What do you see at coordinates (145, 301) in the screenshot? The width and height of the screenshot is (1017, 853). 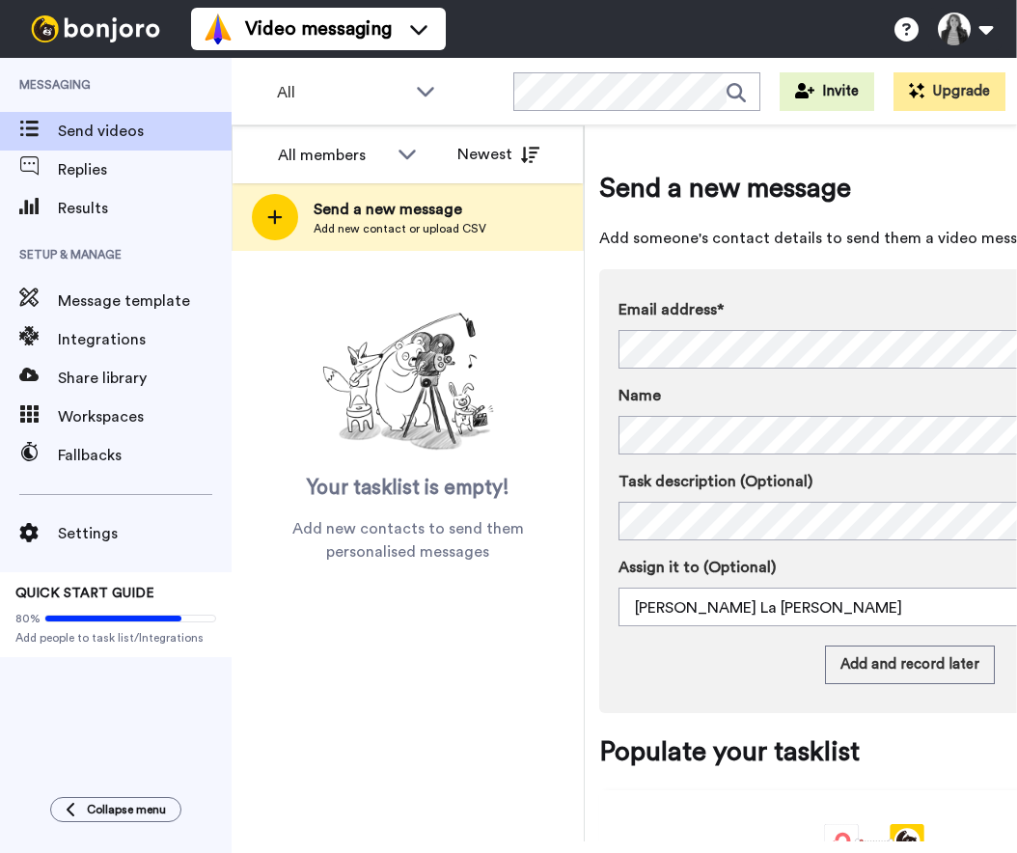 I see `span: Message template` at bounding box center [145, 301].